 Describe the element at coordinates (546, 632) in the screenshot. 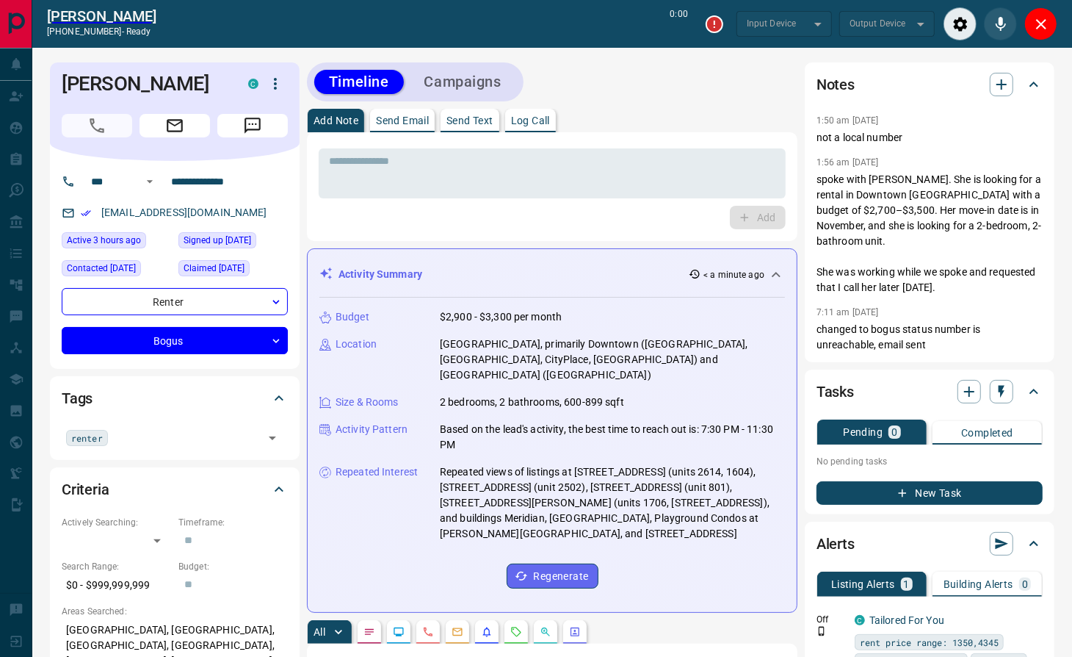

I see `svg: Opportunities` at that location.